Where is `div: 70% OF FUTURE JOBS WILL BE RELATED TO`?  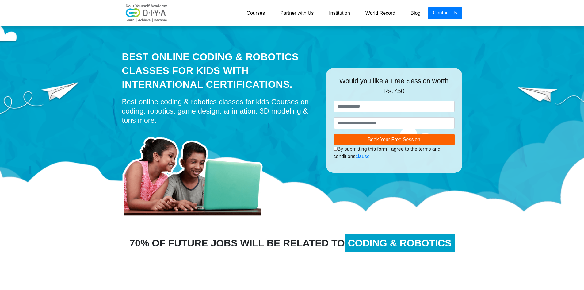 div: 70% OF FUTURE JOBS WILL BE RELATED TO is located at coordinates (292, 243).